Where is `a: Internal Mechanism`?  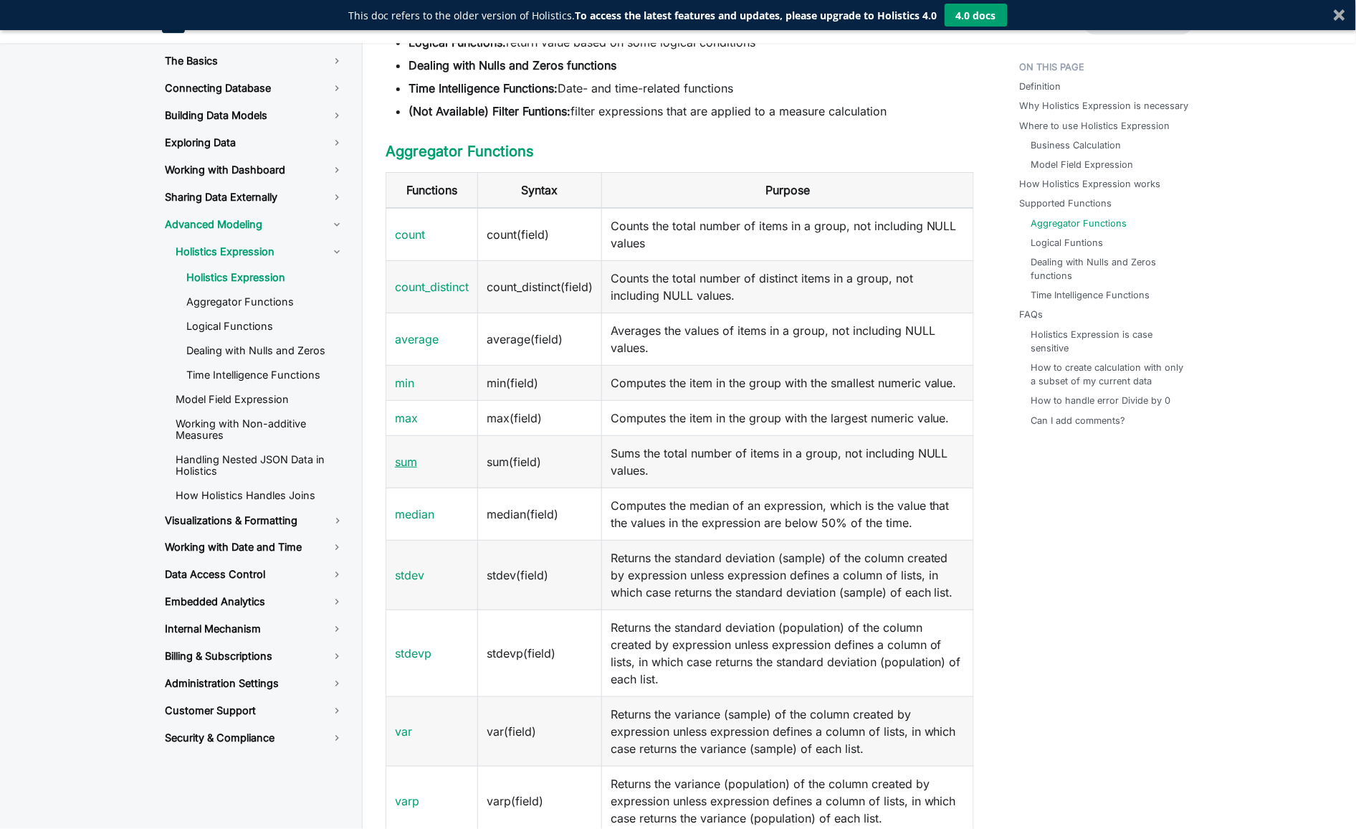
a: Internal Mechanism is located at coordinates (255, 629).